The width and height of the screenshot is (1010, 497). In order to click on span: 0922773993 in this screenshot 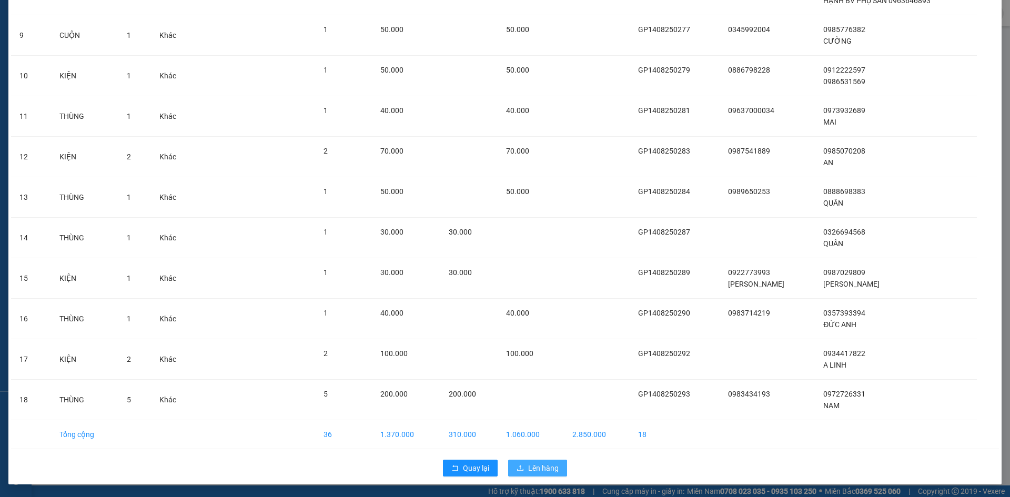, I will do `click(749, 273)`.